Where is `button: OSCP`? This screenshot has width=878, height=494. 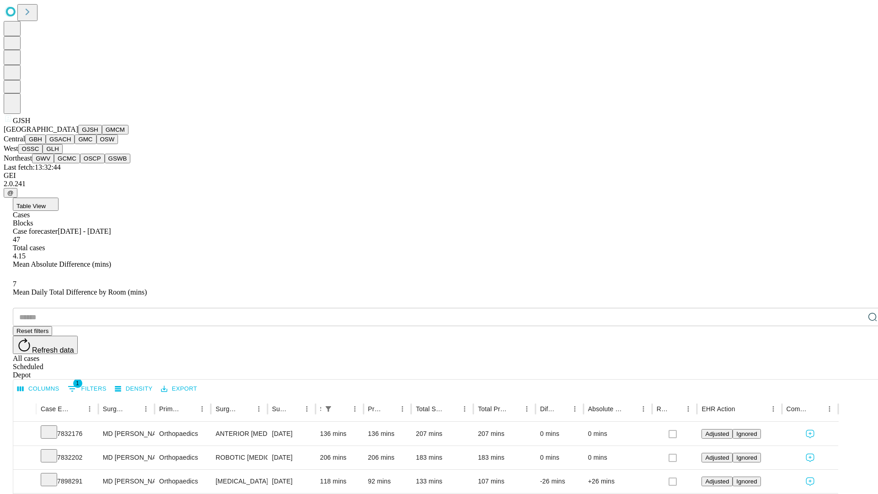 button: OSCP is located at coordinates (92, 158).